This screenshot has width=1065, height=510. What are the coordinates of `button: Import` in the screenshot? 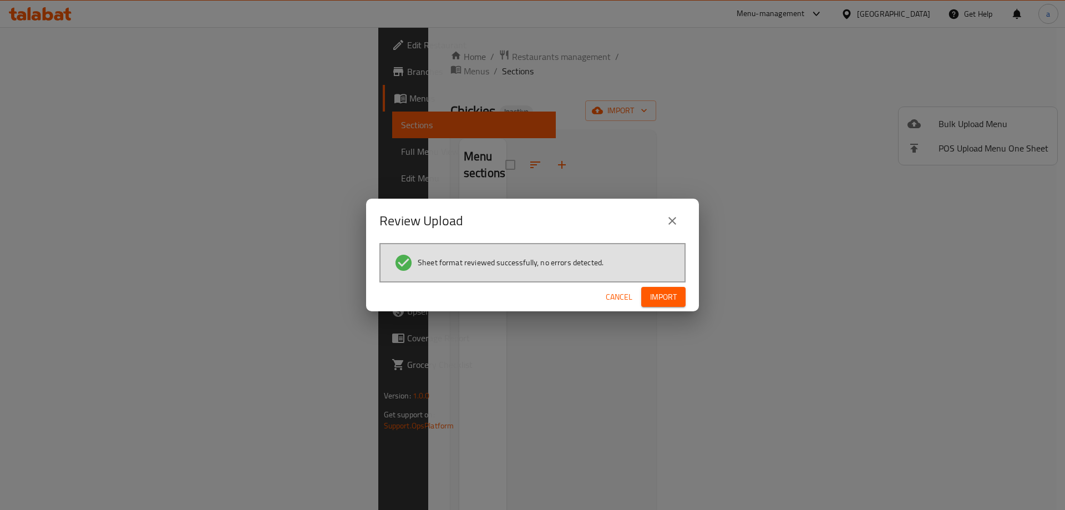 It's located at (663, 297).